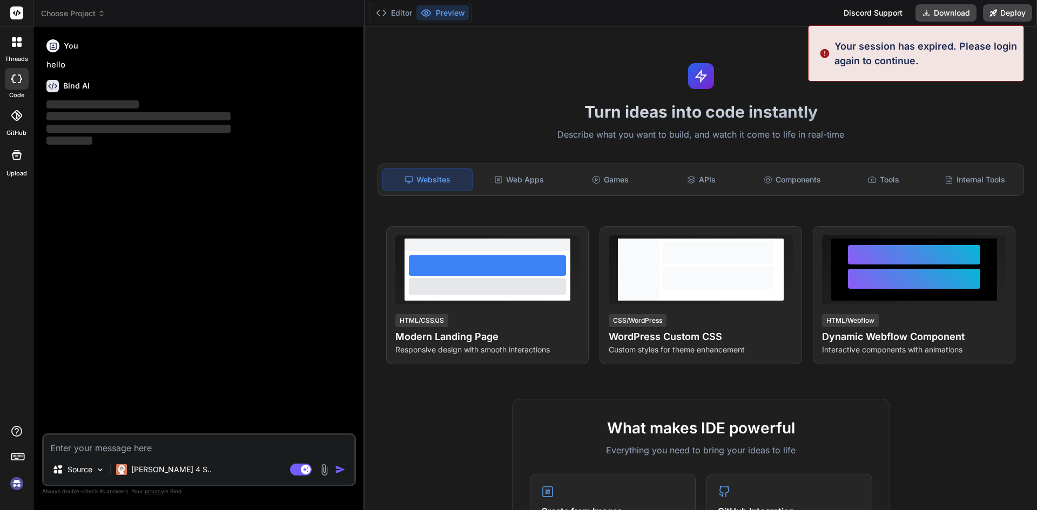 The width and height of the screenshot is (1037, 510). Describe the element at coordinates (825, 53) in the screenshot. I see `img: alert` at that location.